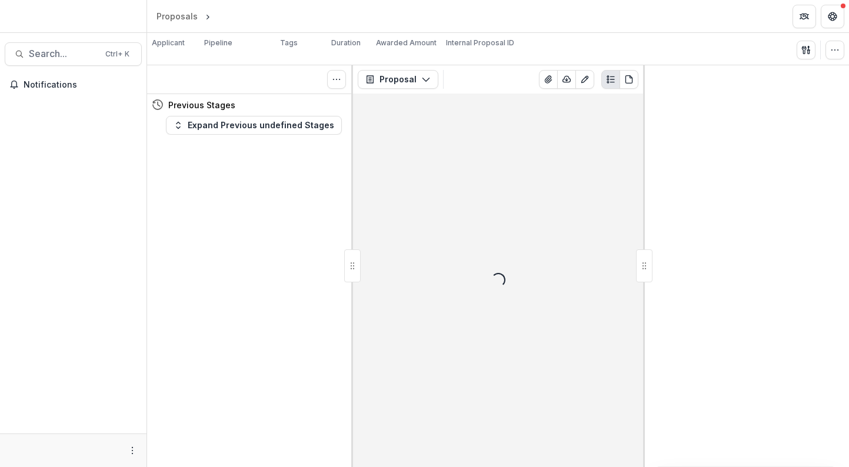  Describe the element at coordinates (132, 451) in the screenshot. I see `button: More` at that location.